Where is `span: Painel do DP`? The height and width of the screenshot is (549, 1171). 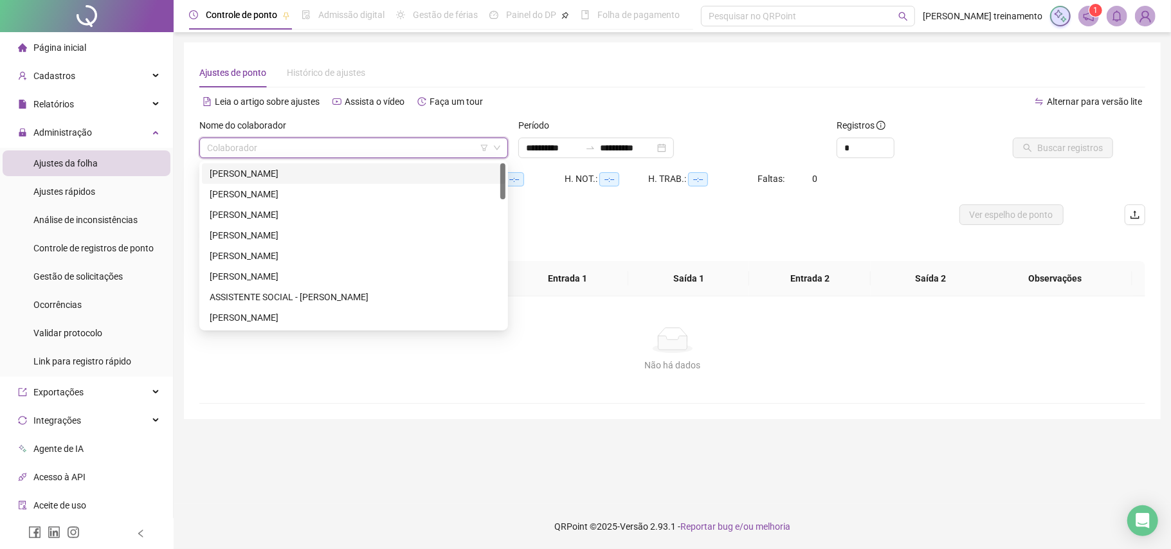 span: Painel do DP is located at coordinates (531, 15).